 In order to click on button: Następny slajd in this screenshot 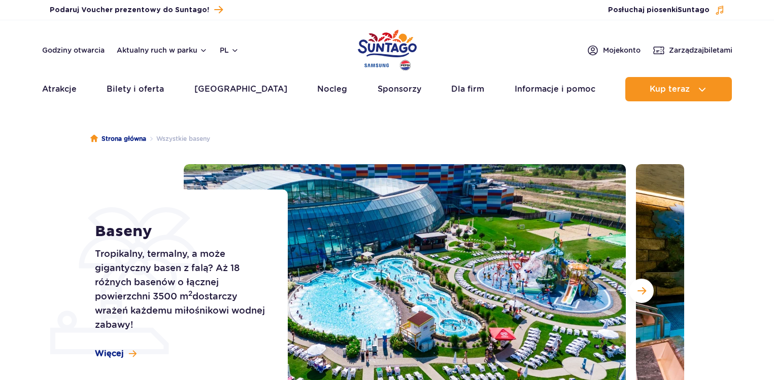, I will do `click(641, 291)`.